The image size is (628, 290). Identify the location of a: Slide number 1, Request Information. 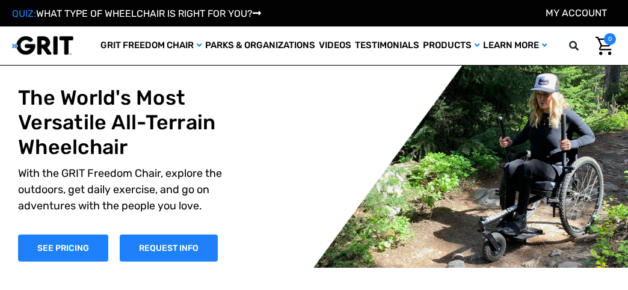
(168, 248).